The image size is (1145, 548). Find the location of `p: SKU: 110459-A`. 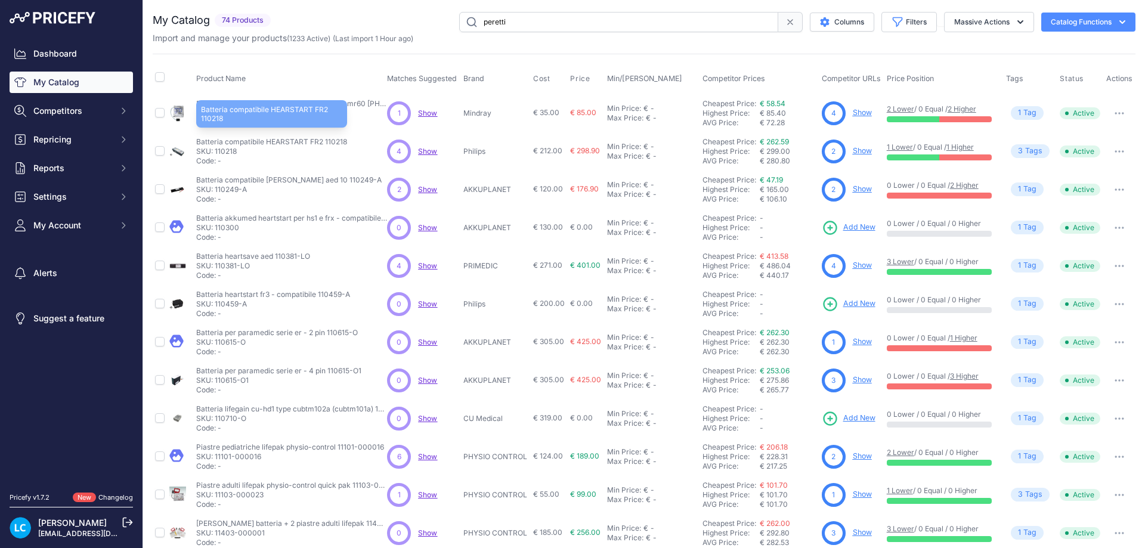

p: SKU: 110459-A is located at coordinates (273, 304).